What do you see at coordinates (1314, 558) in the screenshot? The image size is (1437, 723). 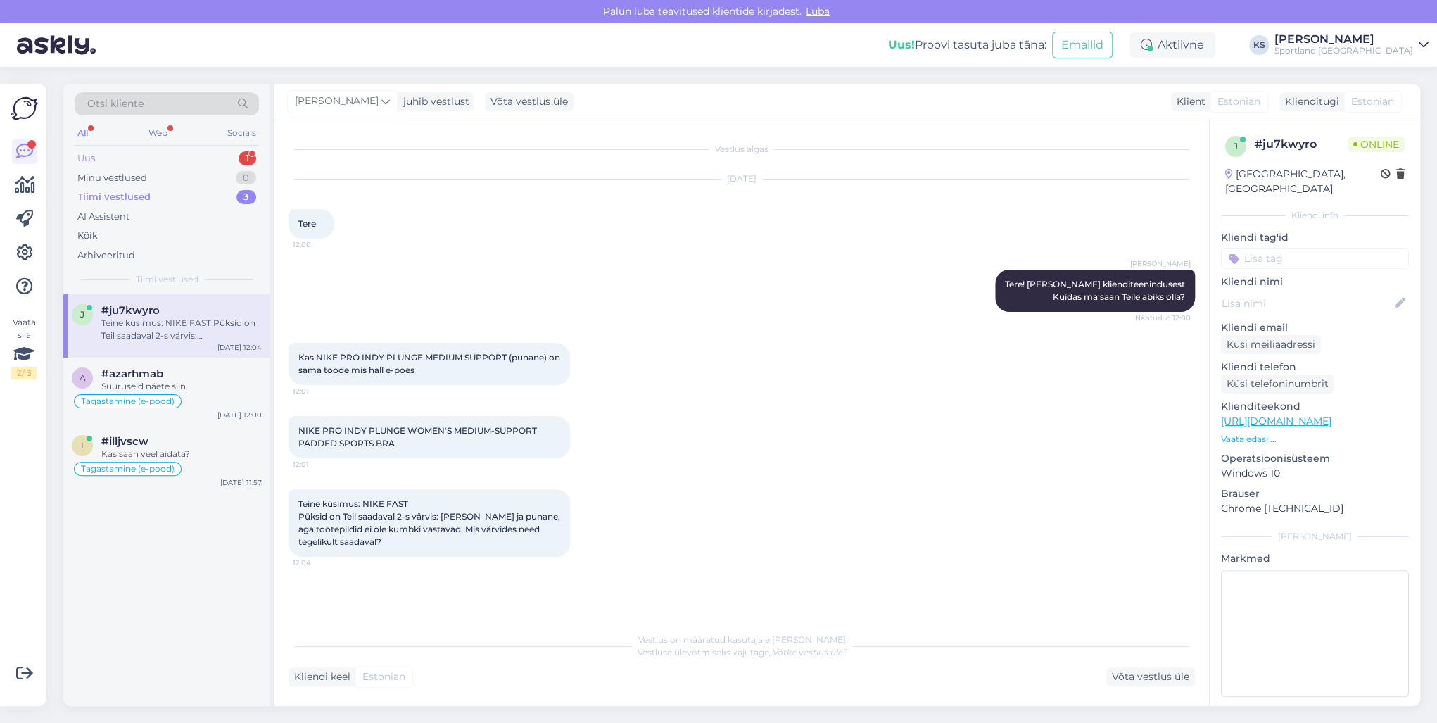 I see `p: Märkmed` at bounding box center [1314, 558].